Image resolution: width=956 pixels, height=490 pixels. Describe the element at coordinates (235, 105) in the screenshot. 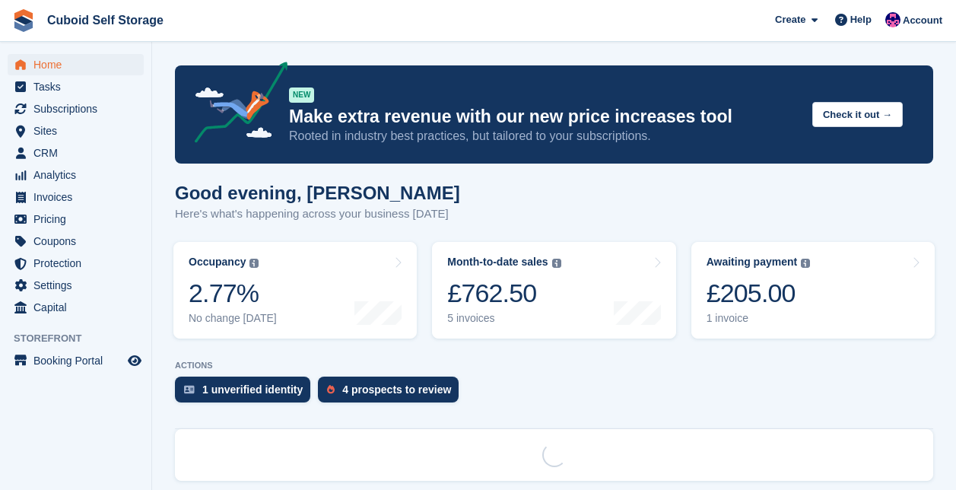

I see `img: price-adjustments-announcement-icon-8257ccfd72463d97f412b2fc003d46551f7dbcb40ab6d574587a9cd5c0d94...` at that location.